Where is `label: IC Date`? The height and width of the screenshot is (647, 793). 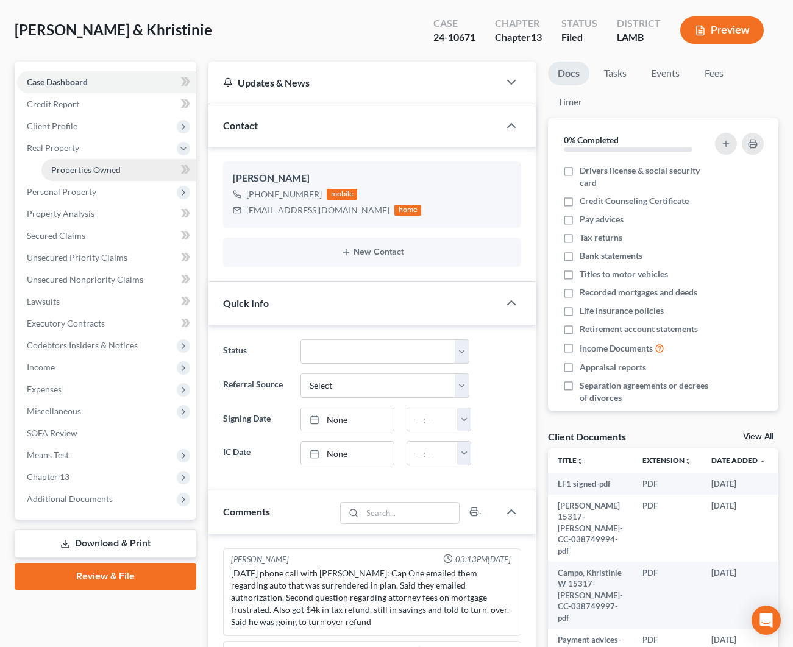
label: IC Date is located at coordinates (255, 453).